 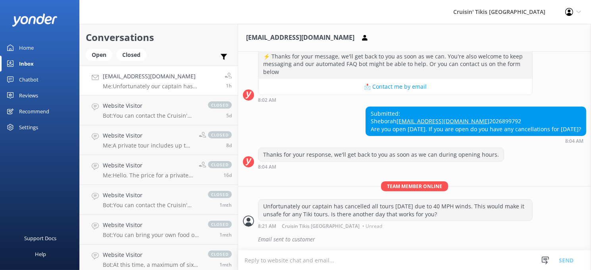 I want to click on p: Bot: At this time, a maximum of six guests can be accommodated on a cruise., so click(x=151, y=264).